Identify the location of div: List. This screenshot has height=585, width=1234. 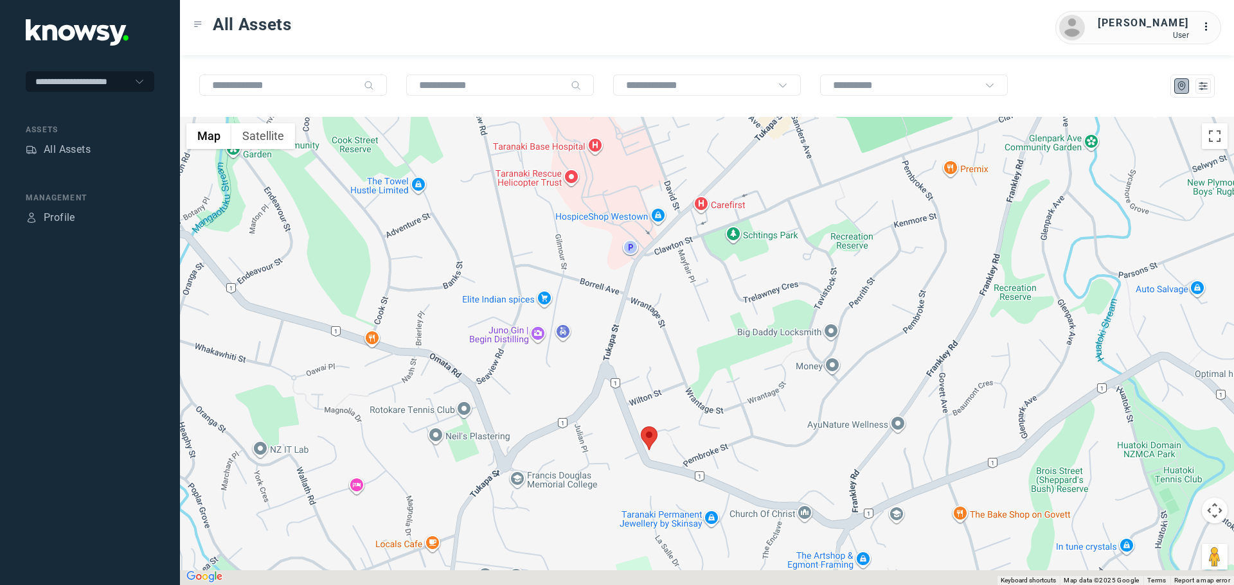
(1203, 86).